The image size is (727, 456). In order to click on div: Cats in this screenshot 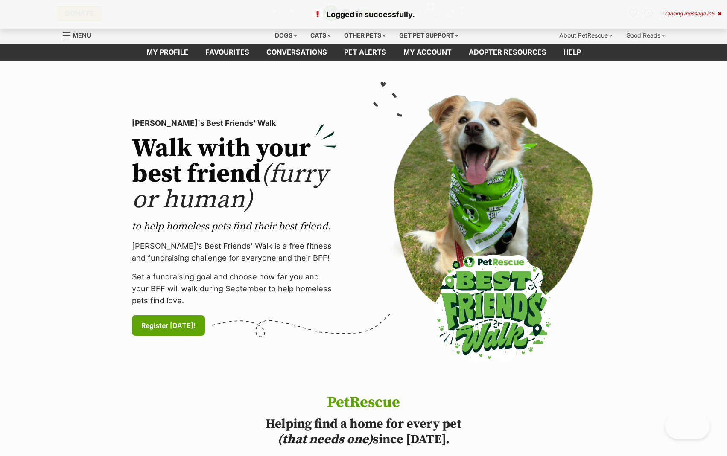, I will do `click(320, 35)`.